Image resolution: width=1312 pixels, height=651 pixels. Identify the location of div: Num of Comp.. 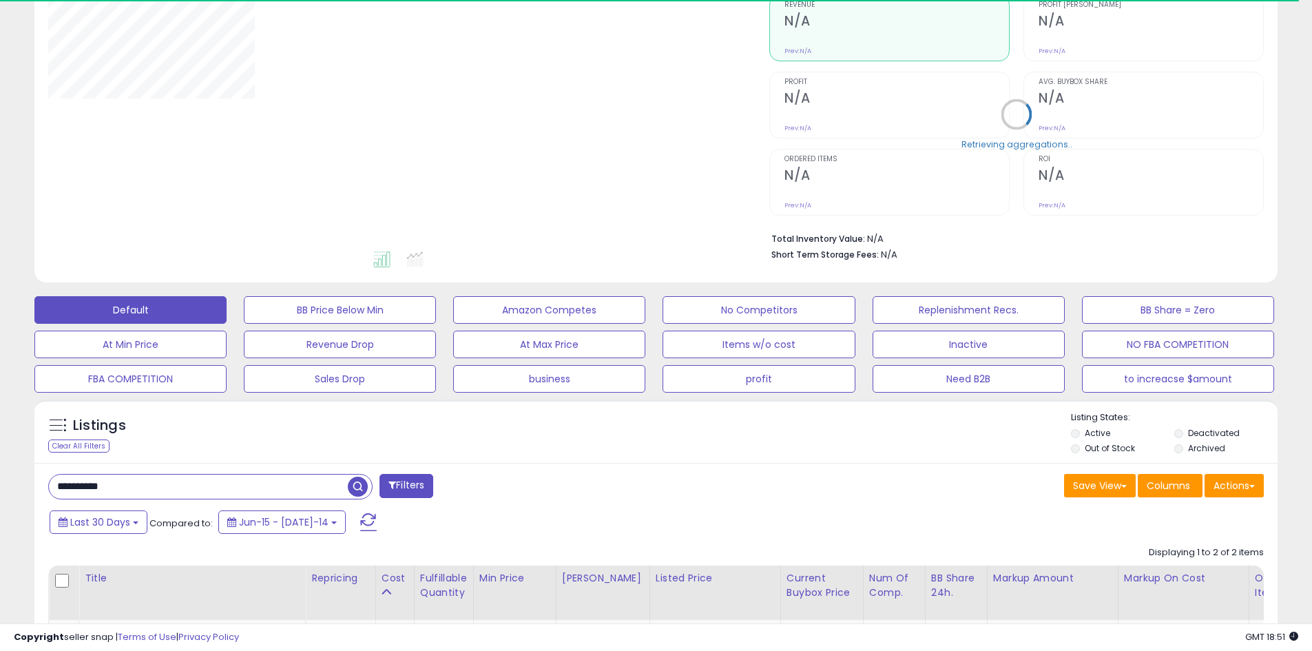
(894, 586).